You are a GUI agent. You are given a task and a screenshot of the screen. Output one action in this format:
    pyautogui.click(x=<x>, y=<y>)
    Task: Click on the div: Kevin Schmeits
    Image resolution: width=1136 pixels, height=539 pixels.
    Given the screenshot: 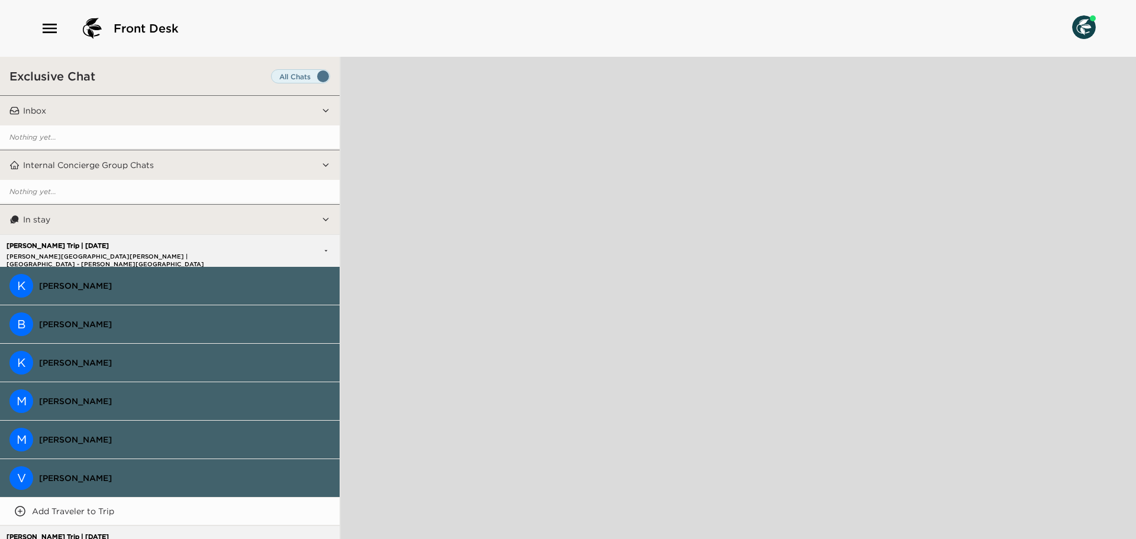 What is the action you would take?
    pyautogui.click(x=21, y=286)
    